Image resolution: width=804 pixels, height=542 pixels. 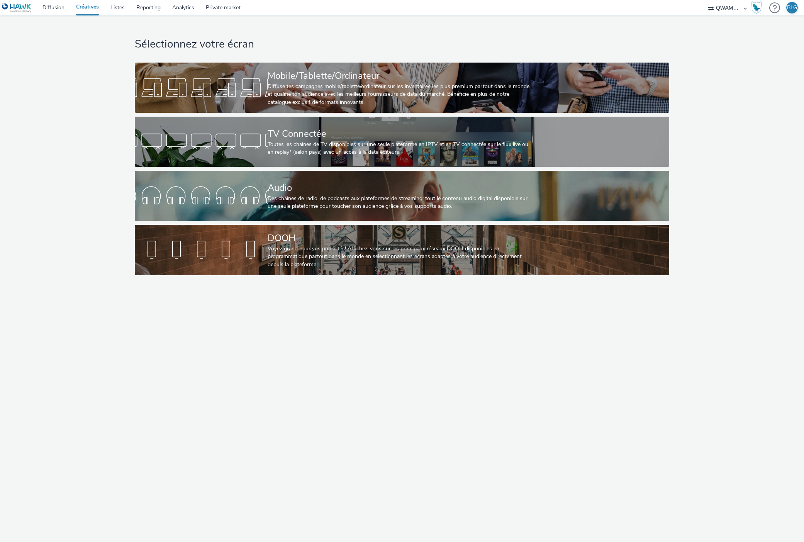 I want to click on div: Mobile/Tablette/Ordinateur, so click(x=401, y=76).